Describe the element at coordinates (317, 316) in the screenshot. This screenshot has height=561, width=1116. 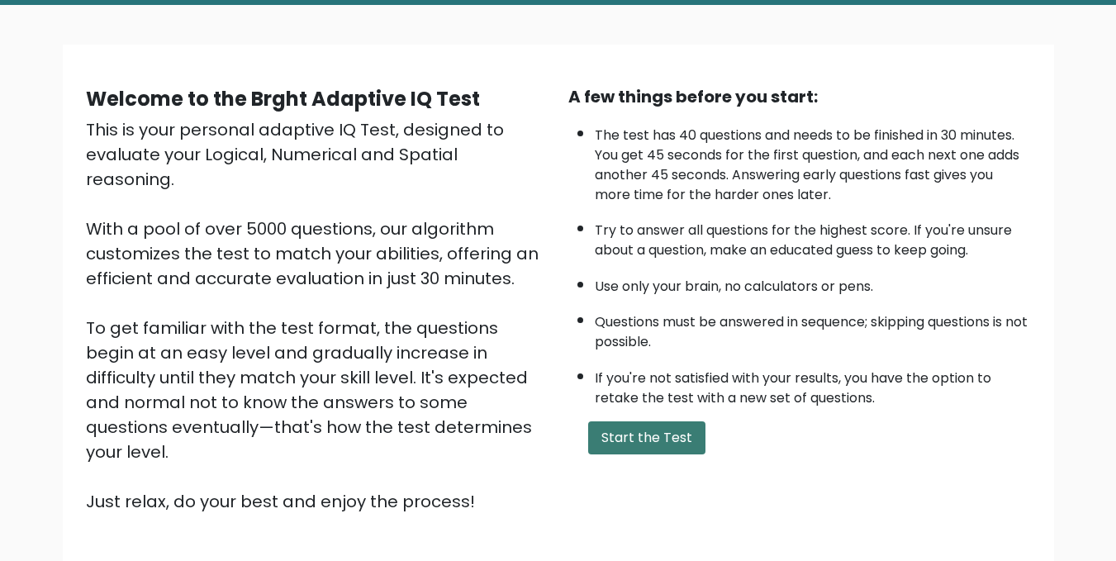
I see `div: This is your personal adaptive IQ Test, designed to evaluate your Logical, Numerical and Spatial ...` at that location.